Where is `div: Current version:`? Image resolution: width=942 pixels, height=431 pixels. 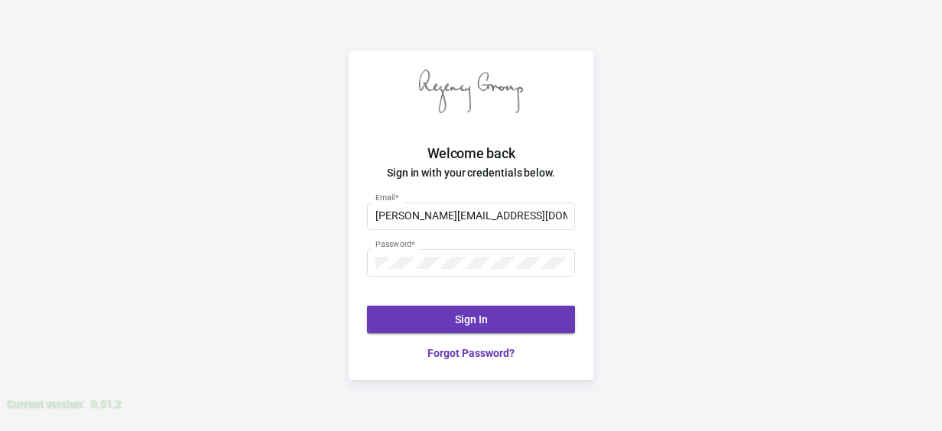
div: Current version: is located at coordinates (45, 404).